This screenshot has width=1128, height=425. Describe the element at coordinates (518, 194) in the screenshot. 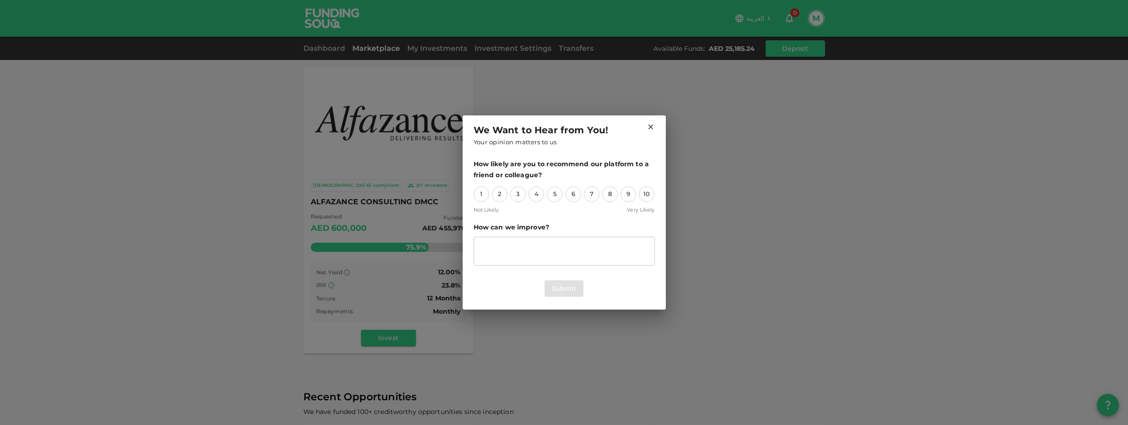

I see `div: 3` at that location.